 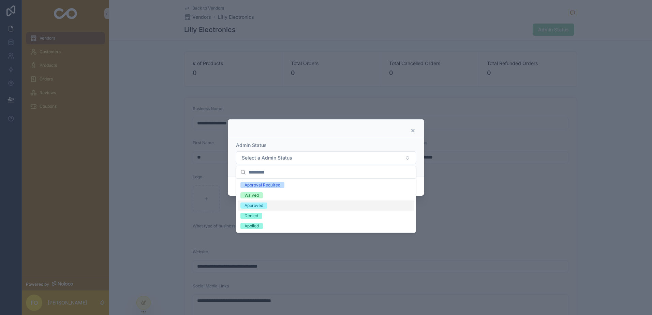 What do you see at coordinates (254, 206) in the screenshot?
I see `div: Approved` at bounding box center [254, 206].